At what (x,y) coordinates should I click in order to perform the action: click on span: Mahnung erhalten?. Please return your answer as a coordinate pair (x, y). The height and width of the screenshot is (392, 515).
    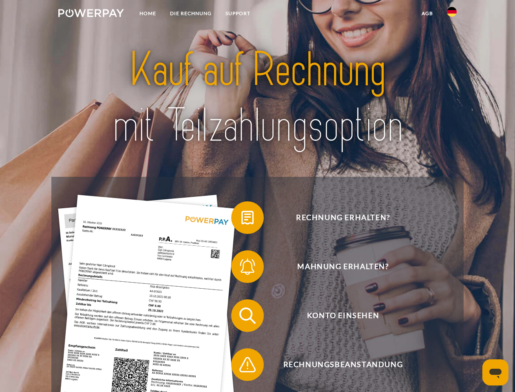
    Looking at the image, I should click on (343, 266).